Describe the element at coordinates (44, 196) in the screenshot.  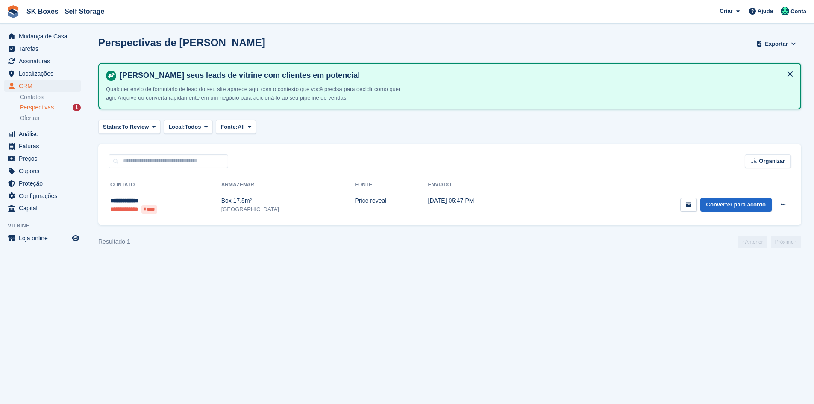
I see `span: Configurações` at that location.